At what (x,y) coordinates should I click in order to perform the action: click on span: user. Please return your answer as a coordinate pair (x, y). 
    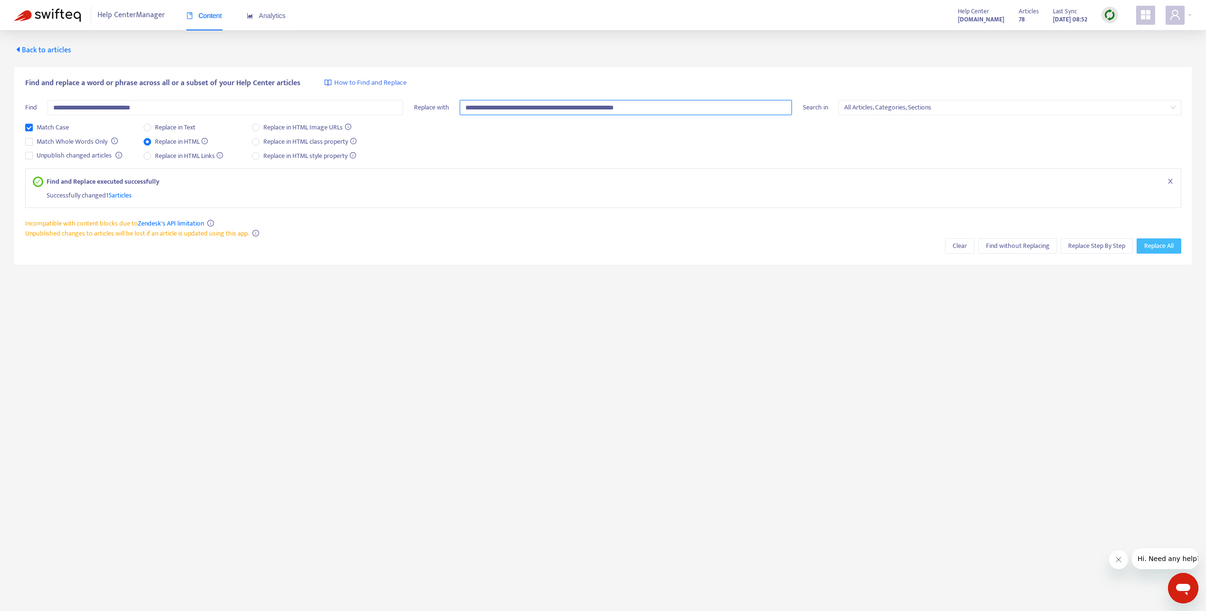
    Looking at the image, I should click on (1175, 15).